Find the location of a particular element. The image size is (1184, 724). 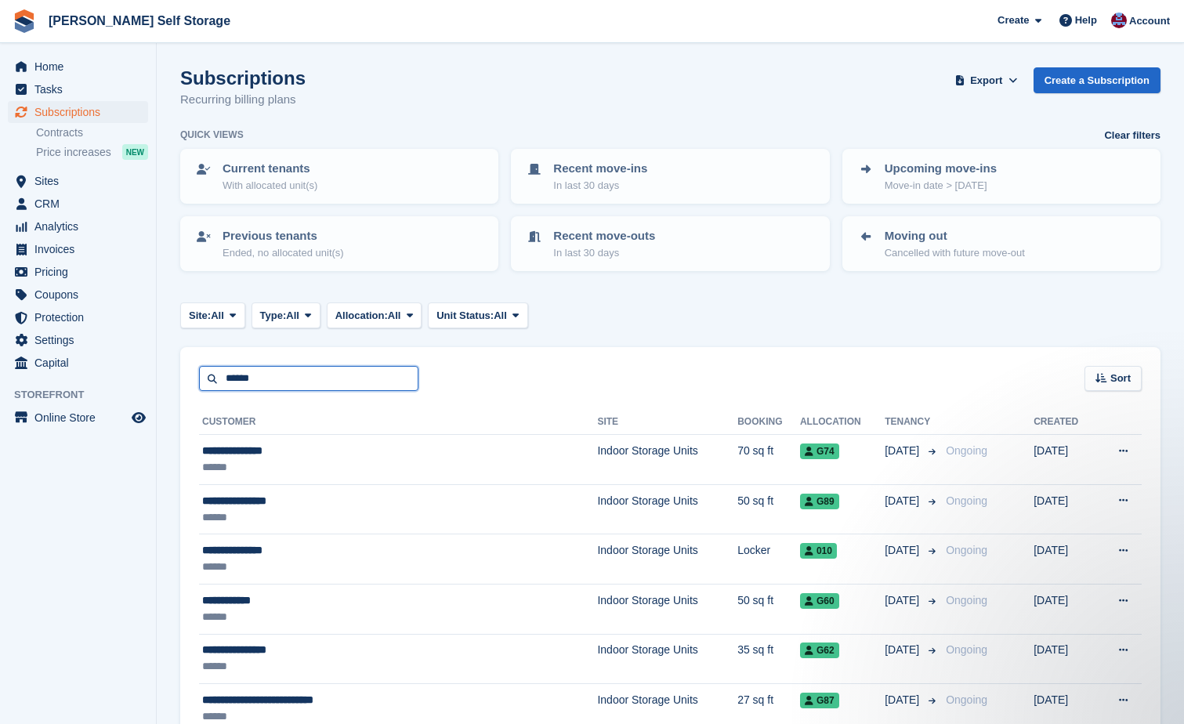

td: 50 sq ft is located at coordinates (769, 609).